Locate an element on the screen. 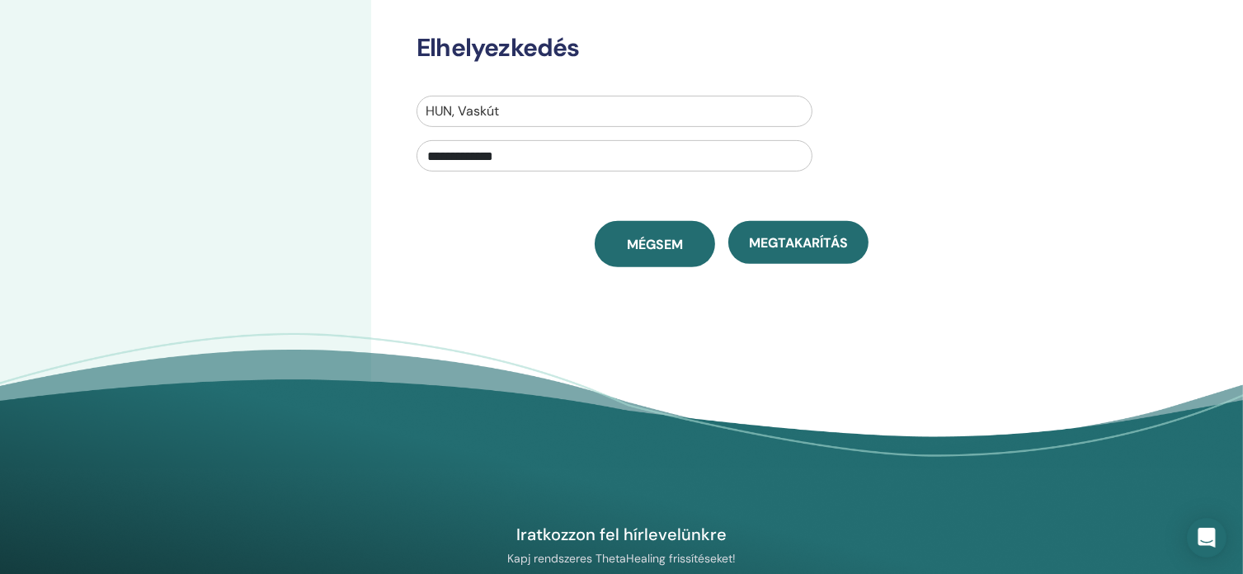 The width and height of the screenshot is (1243, 574). font: Iratkozzon fel hírlevelünkre is located at coordinates (621, 534).